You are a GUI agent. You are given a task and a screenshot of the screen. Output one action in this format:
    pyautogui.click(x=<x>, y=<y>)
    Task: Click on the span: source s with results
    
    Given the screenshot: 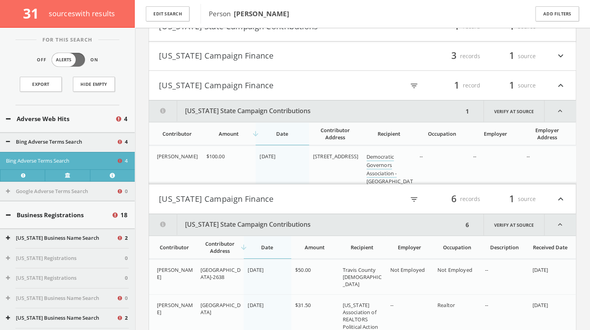 What is the action you would take?
    pyautogui.click(x=82, y=13)
    